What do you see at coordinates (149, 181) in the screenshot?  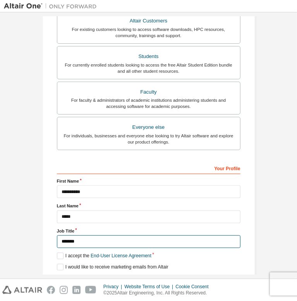 I see `label: First Name` at bounding box center [149, 181].